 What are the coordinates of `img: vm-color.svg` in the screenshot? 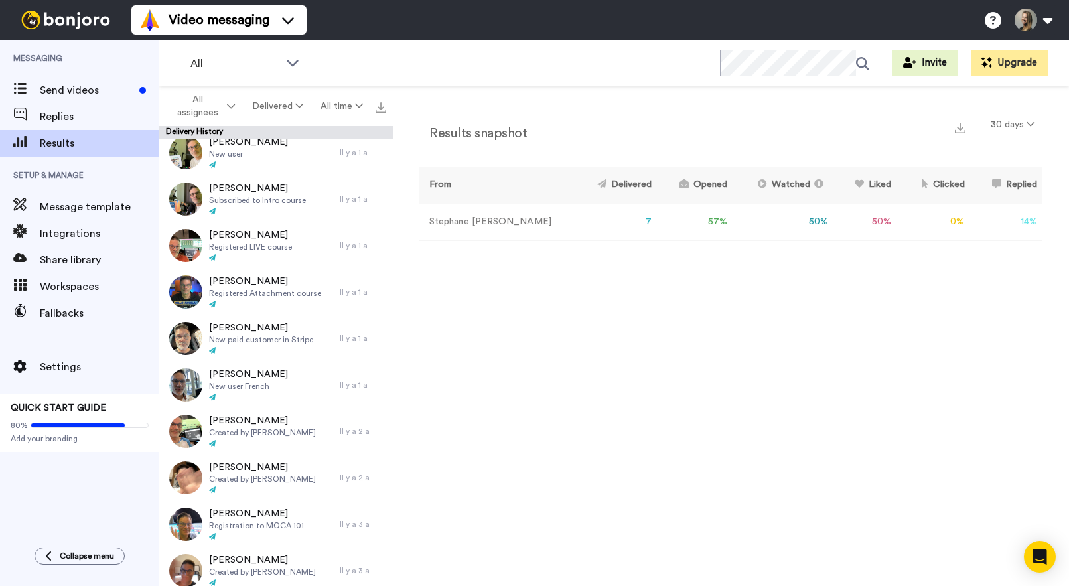 It's located at (150, 20).